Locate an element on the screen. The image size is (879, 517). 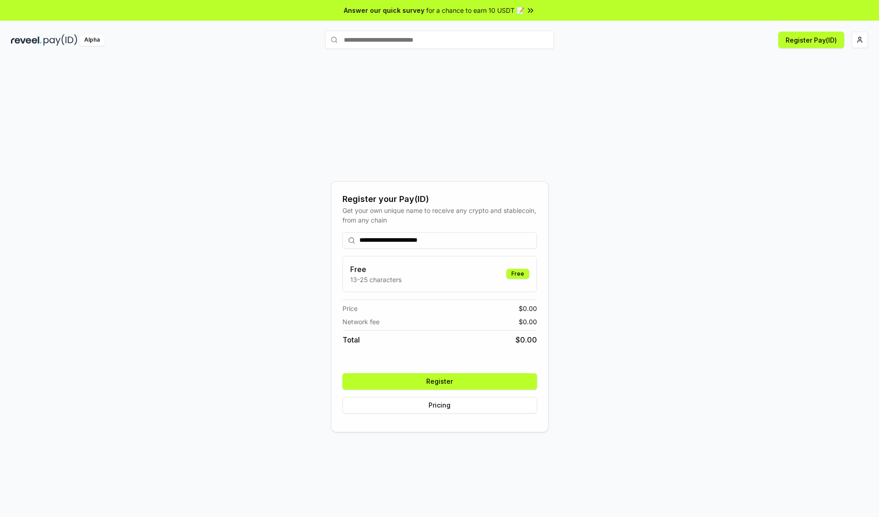
div: Free is located at coordinates (518, 274).